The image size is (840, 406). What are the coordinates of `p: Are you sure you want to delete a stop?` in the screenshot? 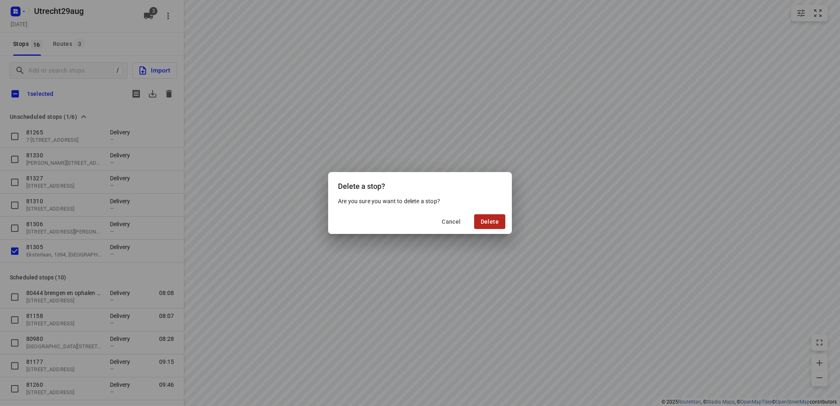 It's located at (420, 201).